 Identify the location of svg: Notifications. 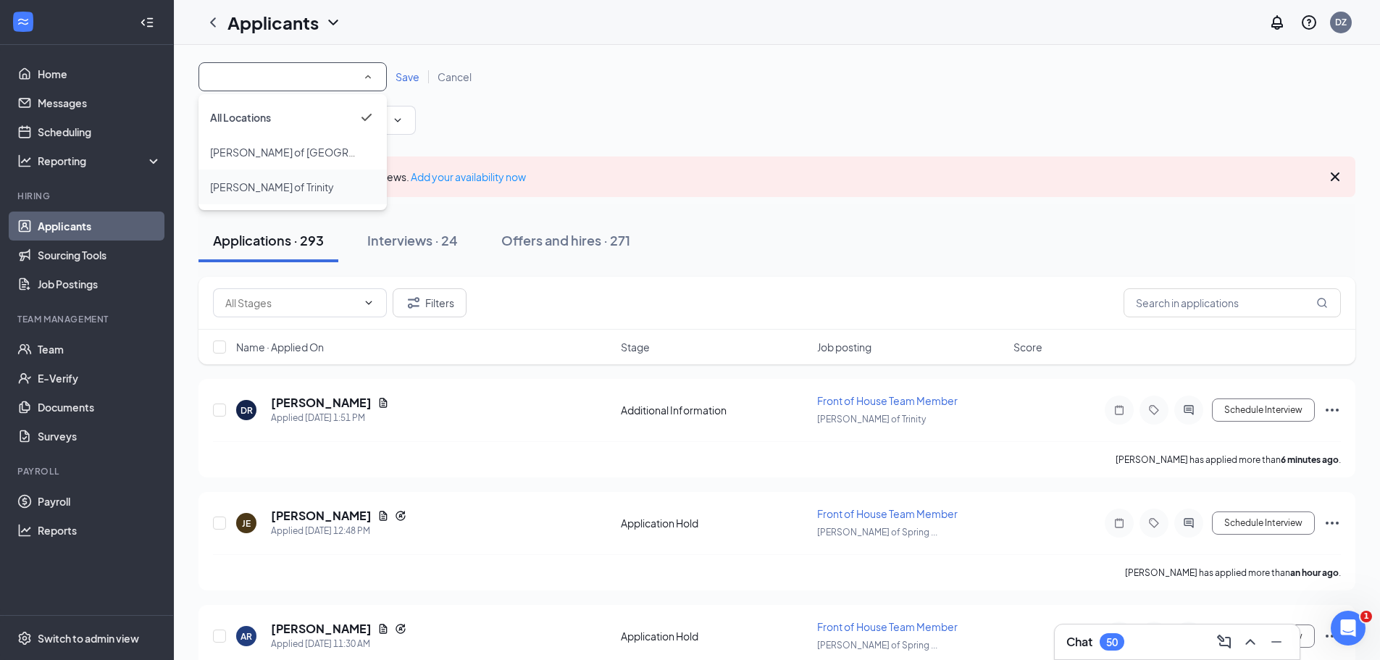
(1277, 22).